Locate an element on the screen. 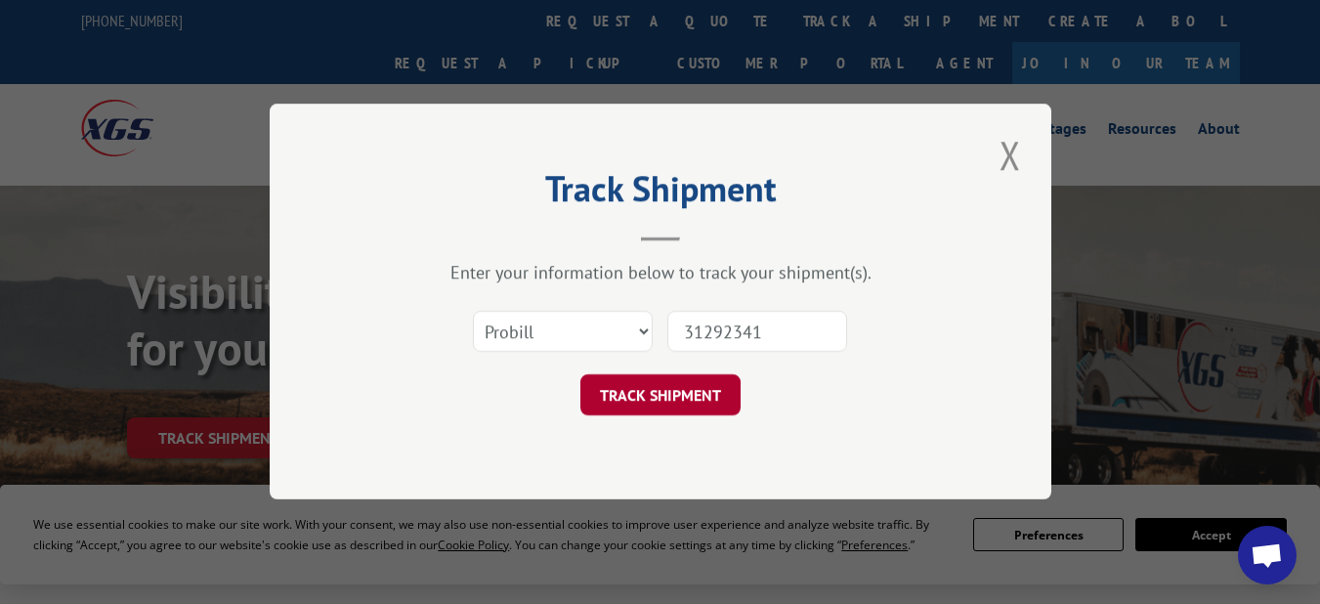  button: TRACK SHIPMENT is located at coordinates (661, 396).